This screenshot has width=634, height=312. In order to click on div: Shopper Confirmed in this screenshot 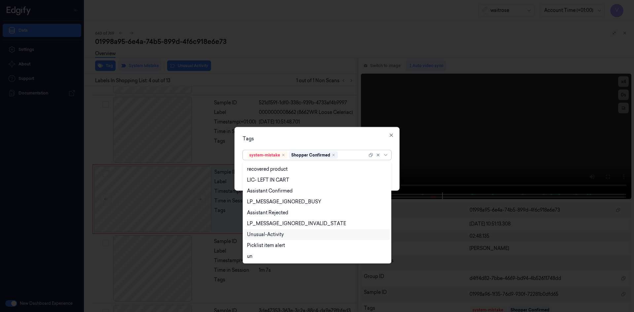, I will do `click(310, 155)`.